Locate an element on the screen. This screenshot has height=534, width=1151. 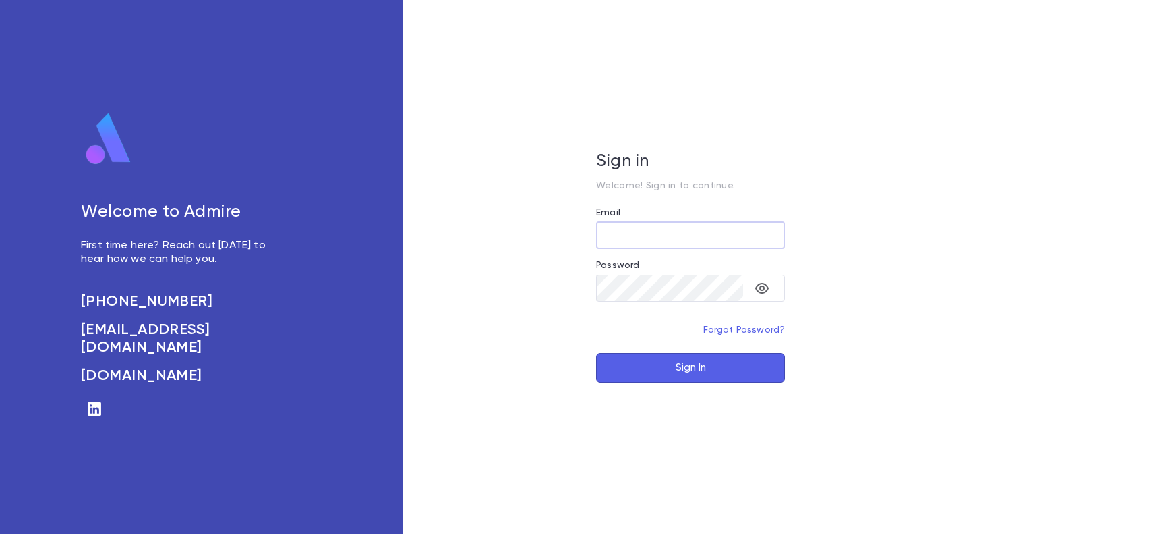
a: Forgot Password? is located at coordinates (745, 330).